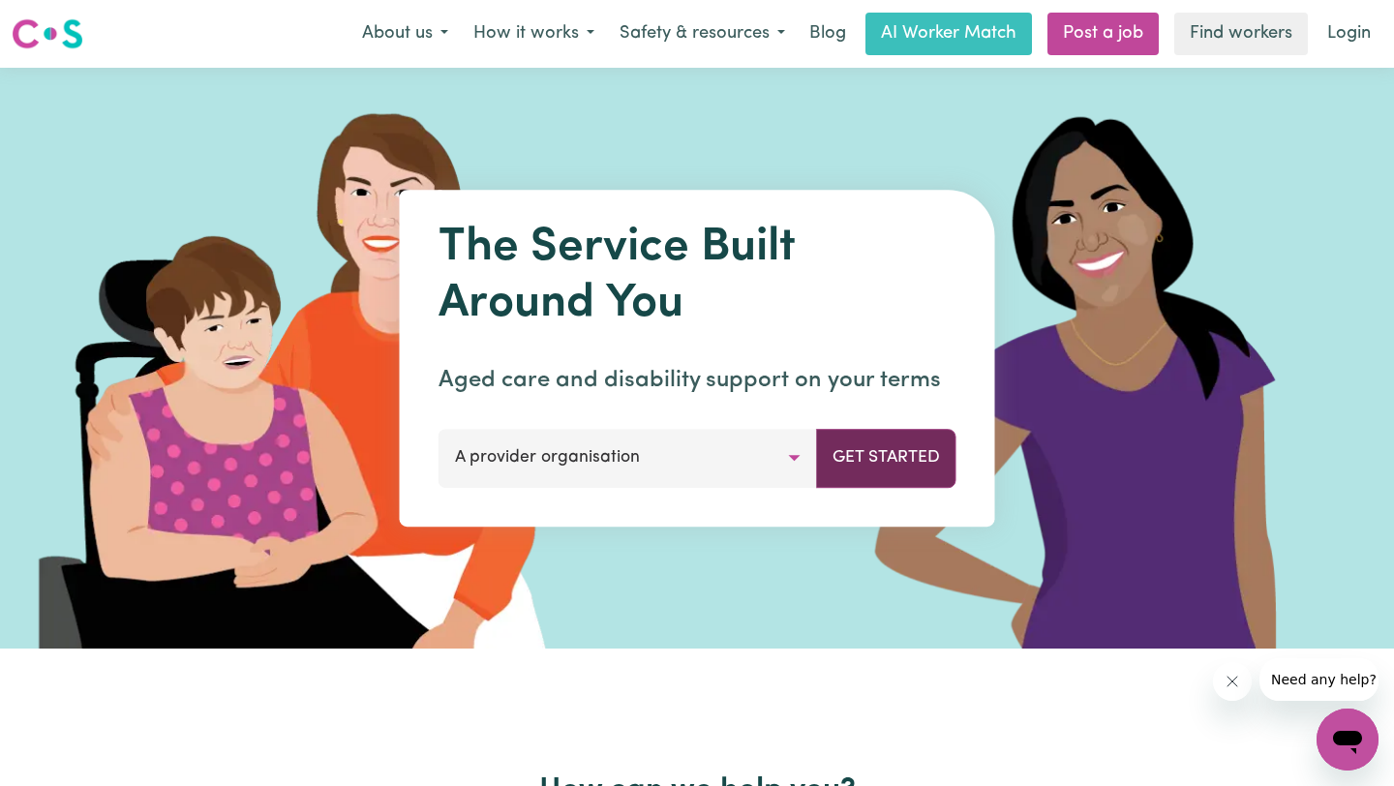  I want to click on a: AI Worker Match, so click(949, 34).